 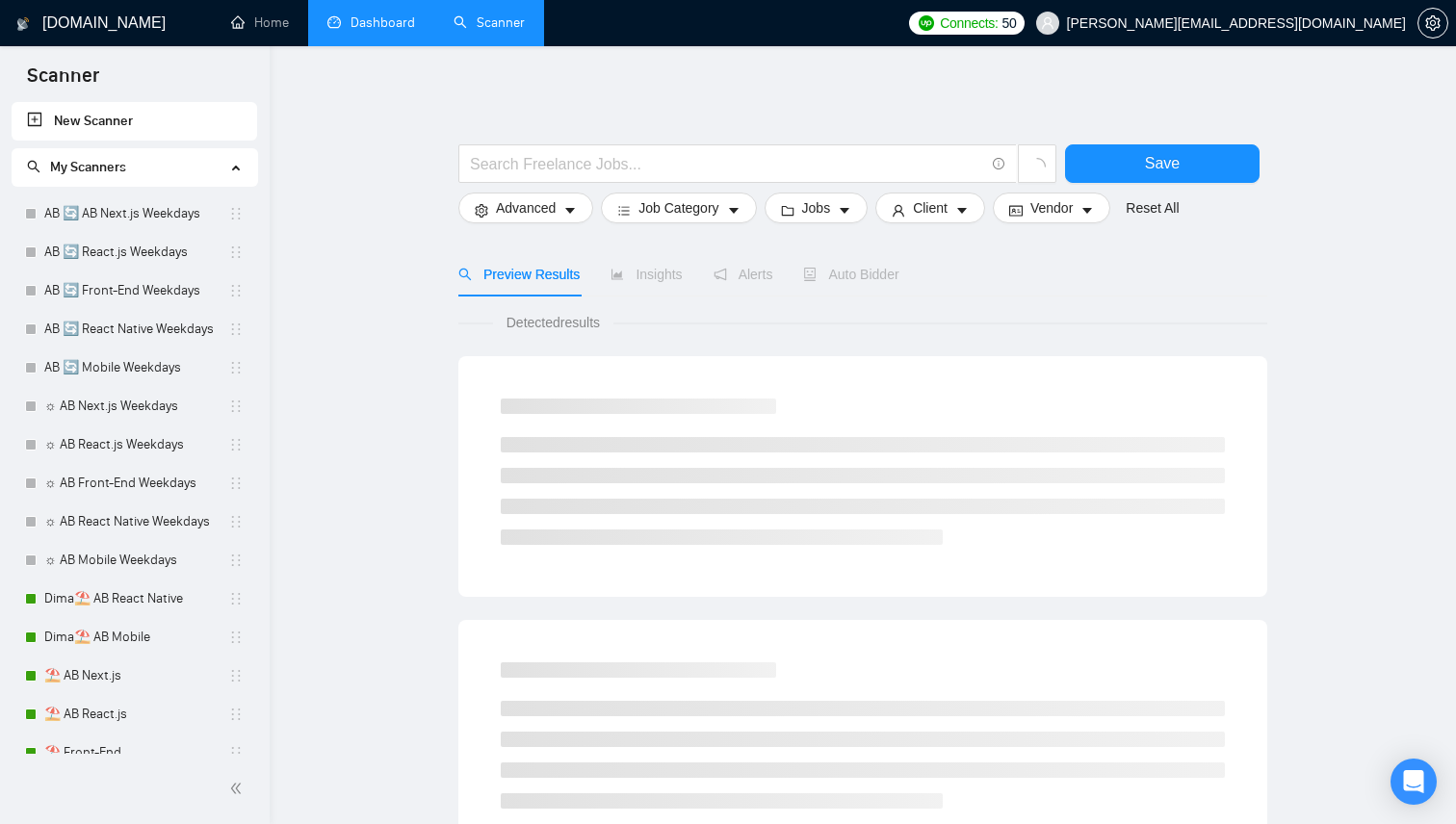 I want to click on a: AB 🔄 Front-End Weekdays, so click(x=136, y=291).